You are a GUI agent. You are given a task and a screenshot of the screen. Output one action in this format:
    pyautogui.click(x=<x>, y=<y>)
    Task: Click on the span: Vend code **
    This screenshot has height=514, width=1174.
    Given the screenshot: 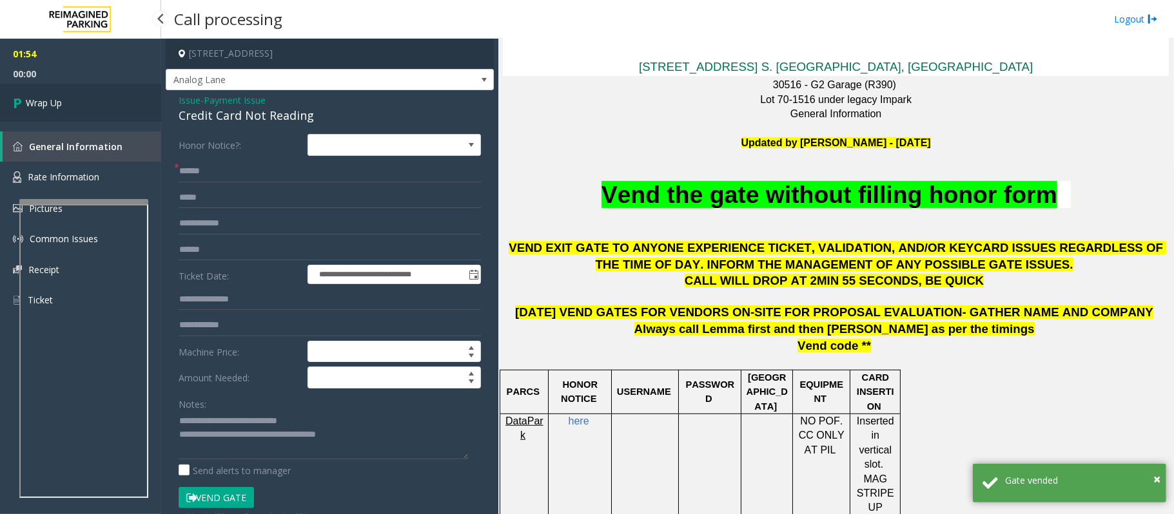 What is the action you would take?
    pyautogui.click(x=834, y=346)
    